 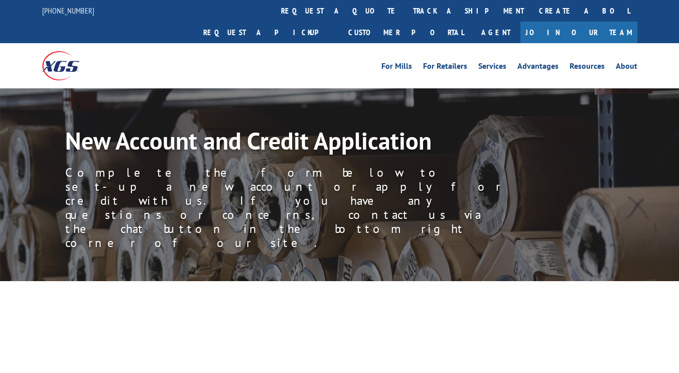 What do you see at coordinates (578, 32) in the screenshot?
I see `a: Join Our Team` at bounding box center [578, 32].